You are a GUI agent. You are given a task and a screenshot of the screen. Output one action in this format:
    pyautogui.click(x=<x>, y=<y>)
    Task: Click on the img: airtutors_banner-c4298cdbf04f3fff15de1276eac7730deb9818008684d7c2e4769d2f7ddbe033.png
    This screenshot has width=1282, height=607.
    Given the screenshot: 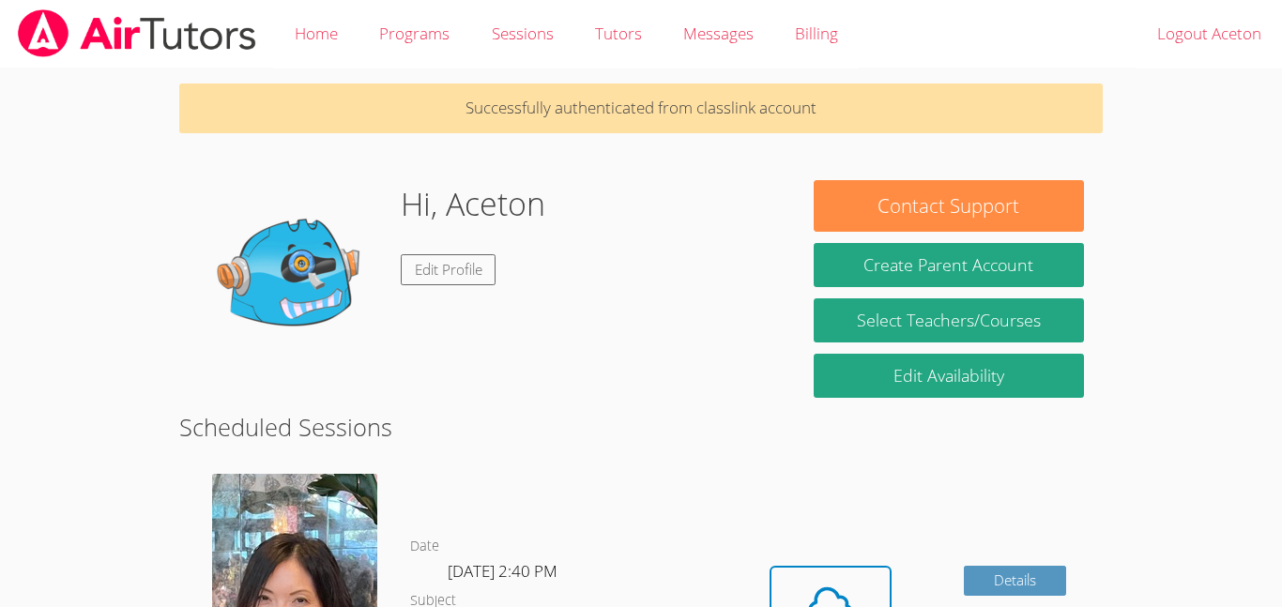 What is the action you would take?
    pyautogui.click(x=137, y=33)
    